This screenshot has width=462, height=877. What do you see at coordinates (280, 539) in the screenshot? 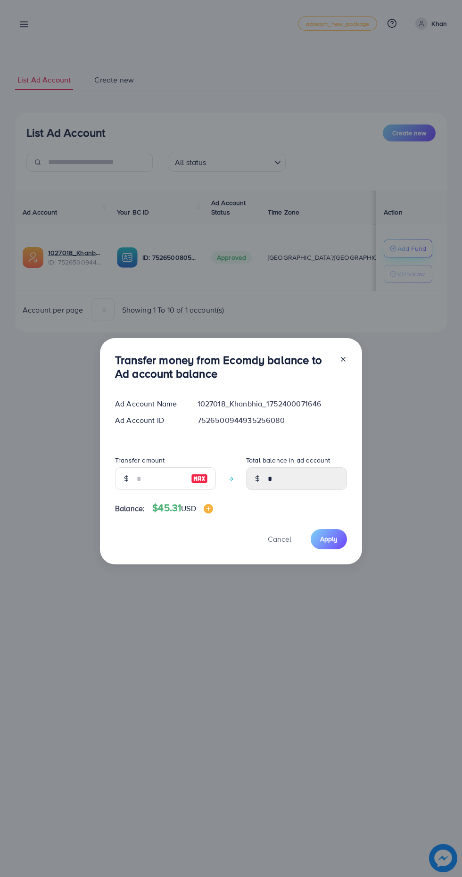
I see `span: Cancel` at bounding box center [280, 539].